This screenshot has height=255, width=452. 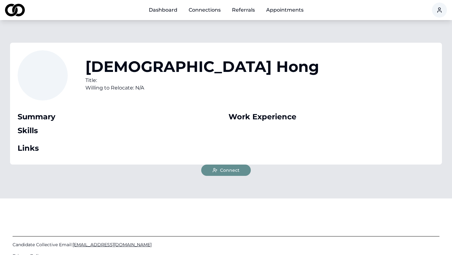 I want to click on a: Dashboard, so click(x=163, y=10).